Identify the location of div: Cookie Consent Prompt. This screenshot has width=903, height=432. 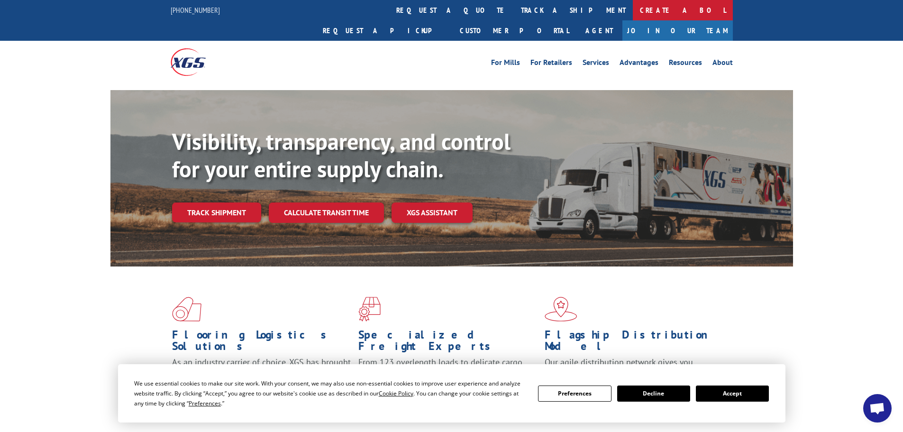
(452, 393).